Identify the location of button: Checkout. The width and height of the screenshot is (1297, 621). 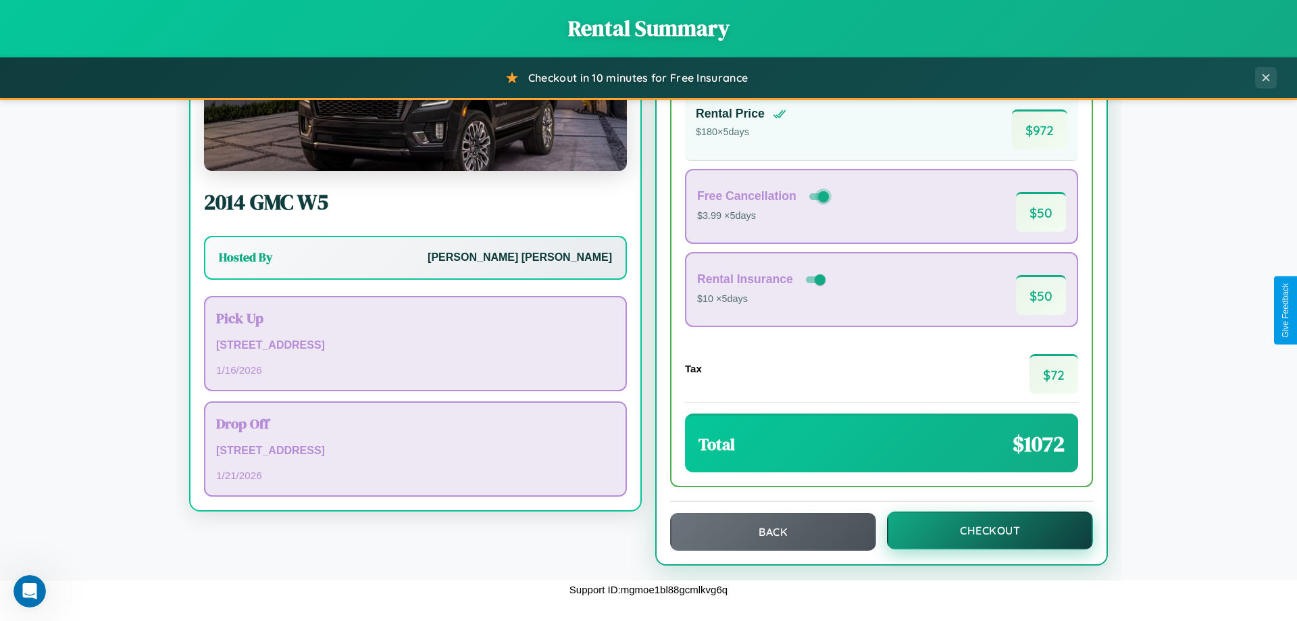
(990, 530).